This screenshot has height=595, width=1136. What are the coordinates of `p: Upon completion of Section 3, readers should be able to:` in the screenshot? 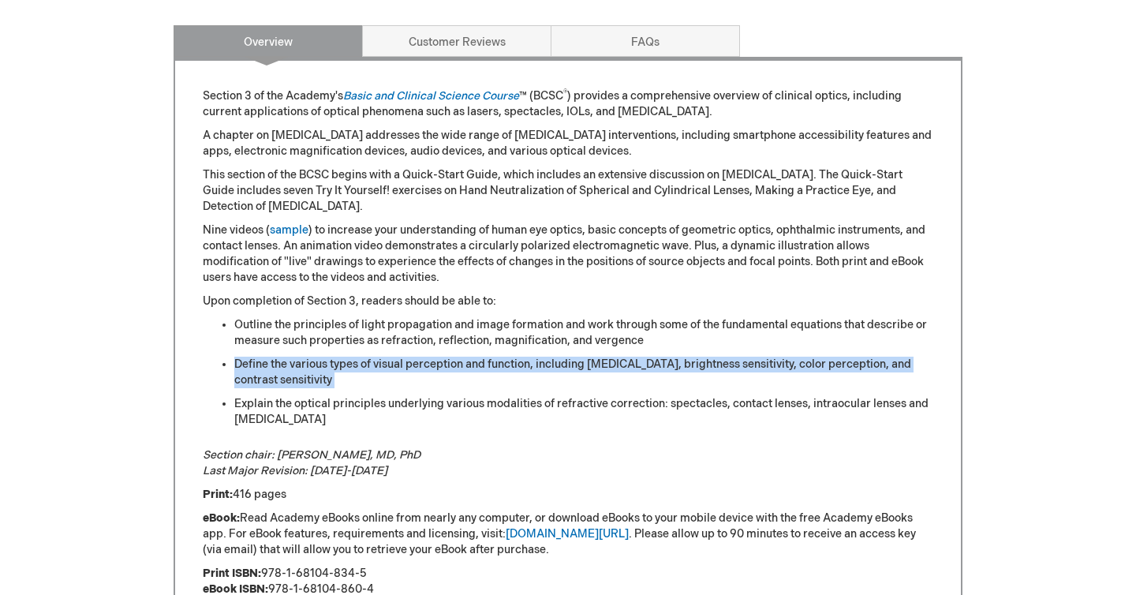 It's located at (568, 301).